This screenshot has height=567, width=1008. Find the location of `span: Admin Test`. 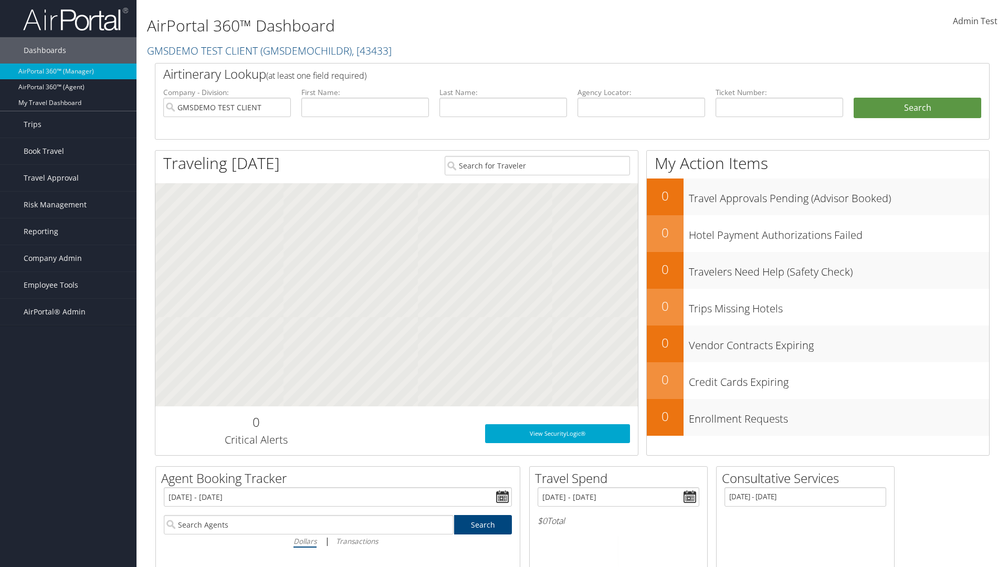

span: Admin Test is located at coordinates (975, 21).